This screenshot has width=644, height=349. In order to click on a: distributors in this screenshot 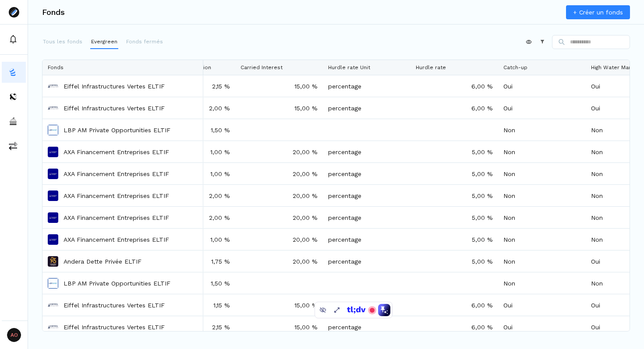, I will do `click(14, 97)`.